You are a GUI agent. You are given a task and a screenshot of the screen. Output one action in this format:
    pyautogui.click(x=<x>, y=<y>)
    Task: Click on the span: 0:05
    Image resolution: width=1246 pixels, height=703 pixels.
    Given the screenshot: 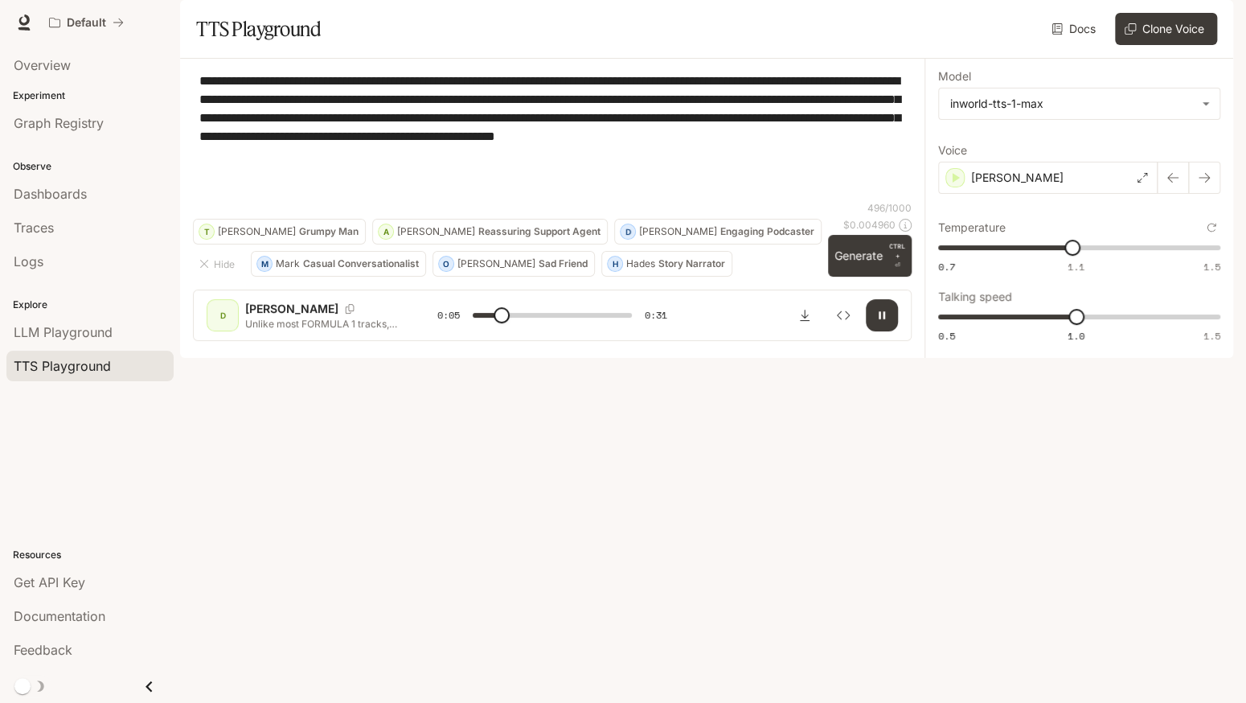 What is the action you would take?
    pyautogui.click(x=449, y=315)
    